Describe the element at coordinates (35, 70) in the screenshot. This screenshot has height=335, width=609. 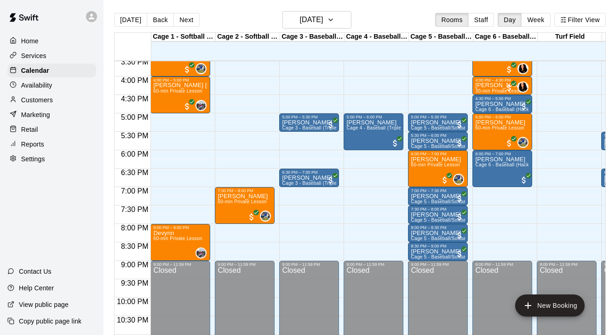
I see `p: Calendar` at that location.